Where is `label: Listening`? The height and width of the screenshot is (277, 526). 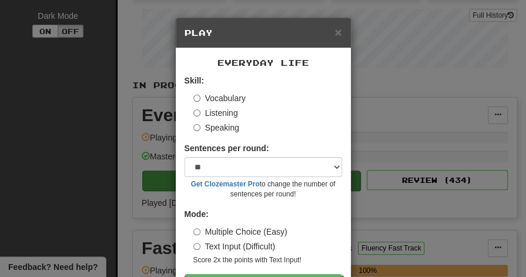 label: Listening is located at coordinates (216, 113).